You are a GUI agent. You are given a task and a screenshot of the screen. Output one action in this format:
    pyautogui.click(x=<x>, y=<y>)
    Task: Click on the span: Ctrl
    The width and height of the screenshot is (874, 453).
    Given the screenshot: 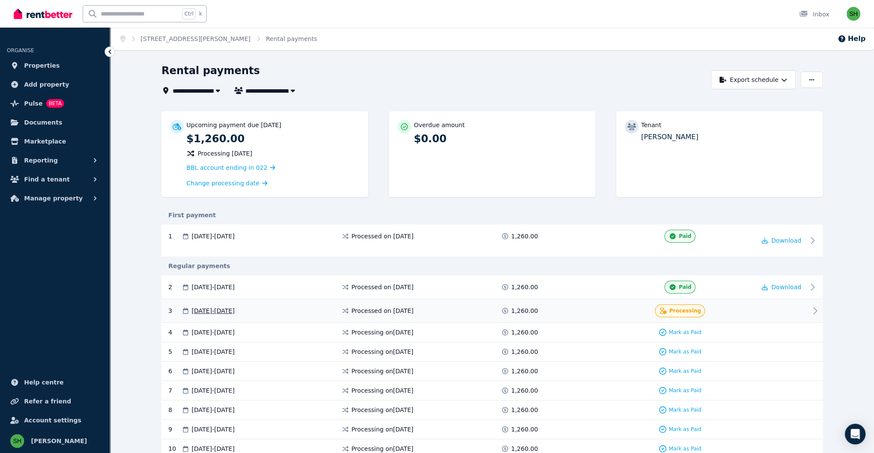 What is the action you would take?
    pyautogui.click(x=189, y=14)
    